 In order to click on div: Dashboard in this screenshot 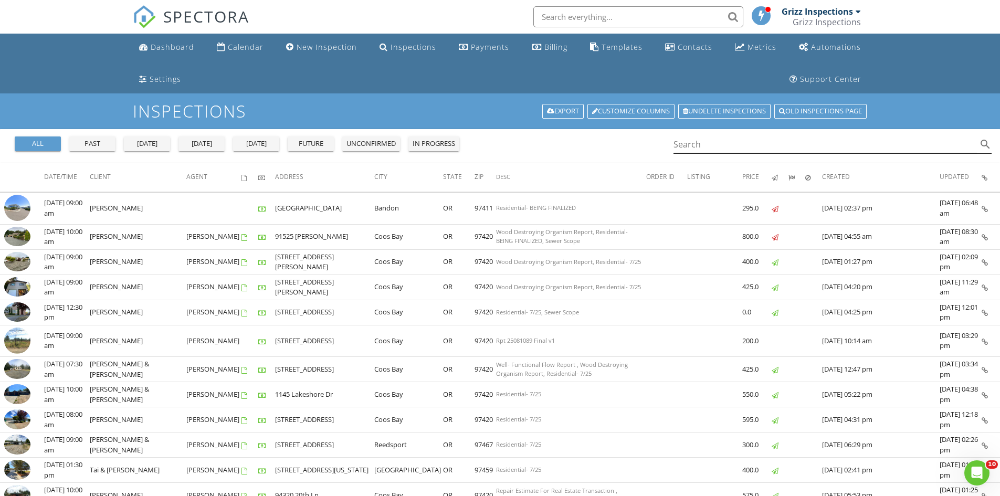, I will do `click(172, 47)`.